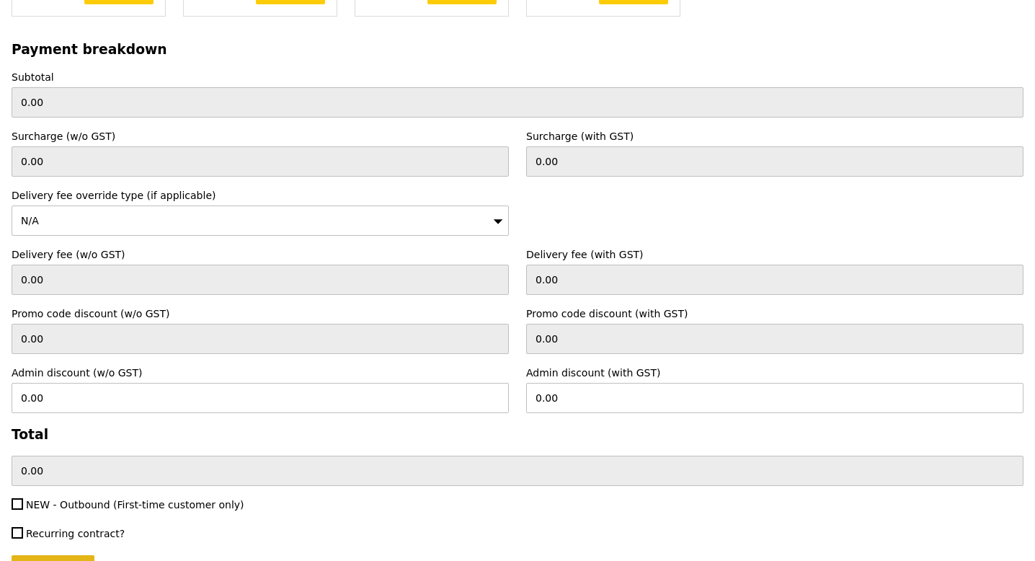 The image size is (1035, 561). What do you see at coordinates (17, 533) in the screenshot?
I see `input: Recurring contract?` at bounding box center [17, 533].